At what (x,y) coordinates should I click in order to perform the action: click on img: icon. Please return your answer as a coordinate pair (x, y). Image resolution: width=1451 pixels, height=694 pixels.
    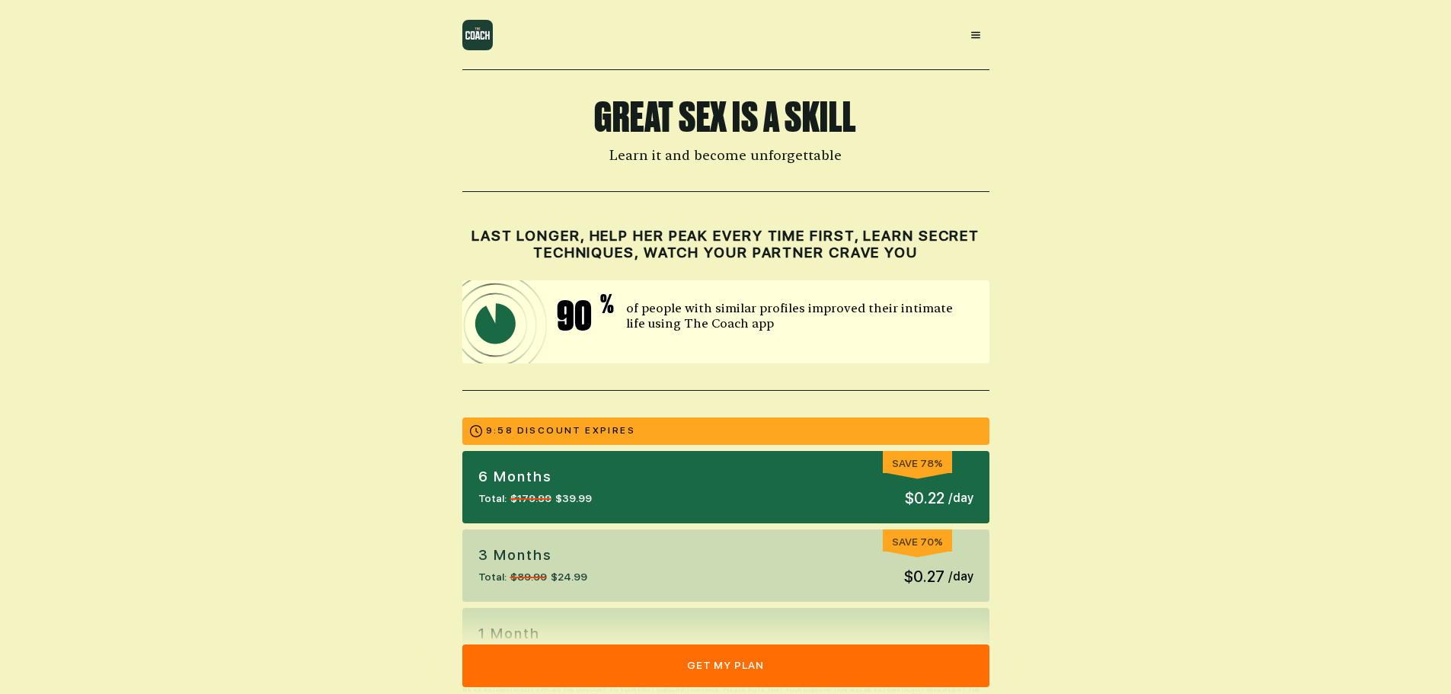
    Looking at the image, I should click on (566, 322).